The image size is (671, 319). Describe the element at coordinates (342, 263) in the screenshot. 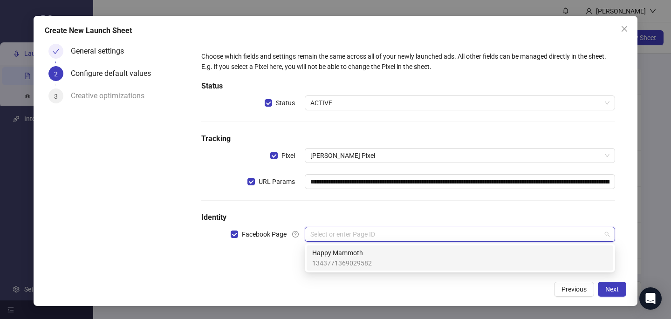

I see `span: 1343771369029582` at that location.